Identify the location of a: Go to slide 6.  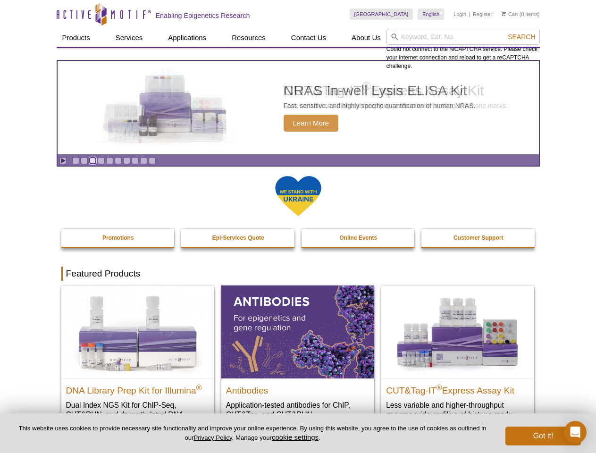
(118, 161).